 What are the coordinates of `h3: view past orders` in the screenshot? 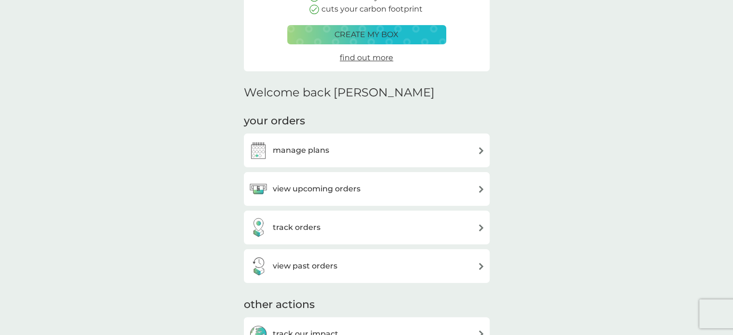 It's located at (305, 266).